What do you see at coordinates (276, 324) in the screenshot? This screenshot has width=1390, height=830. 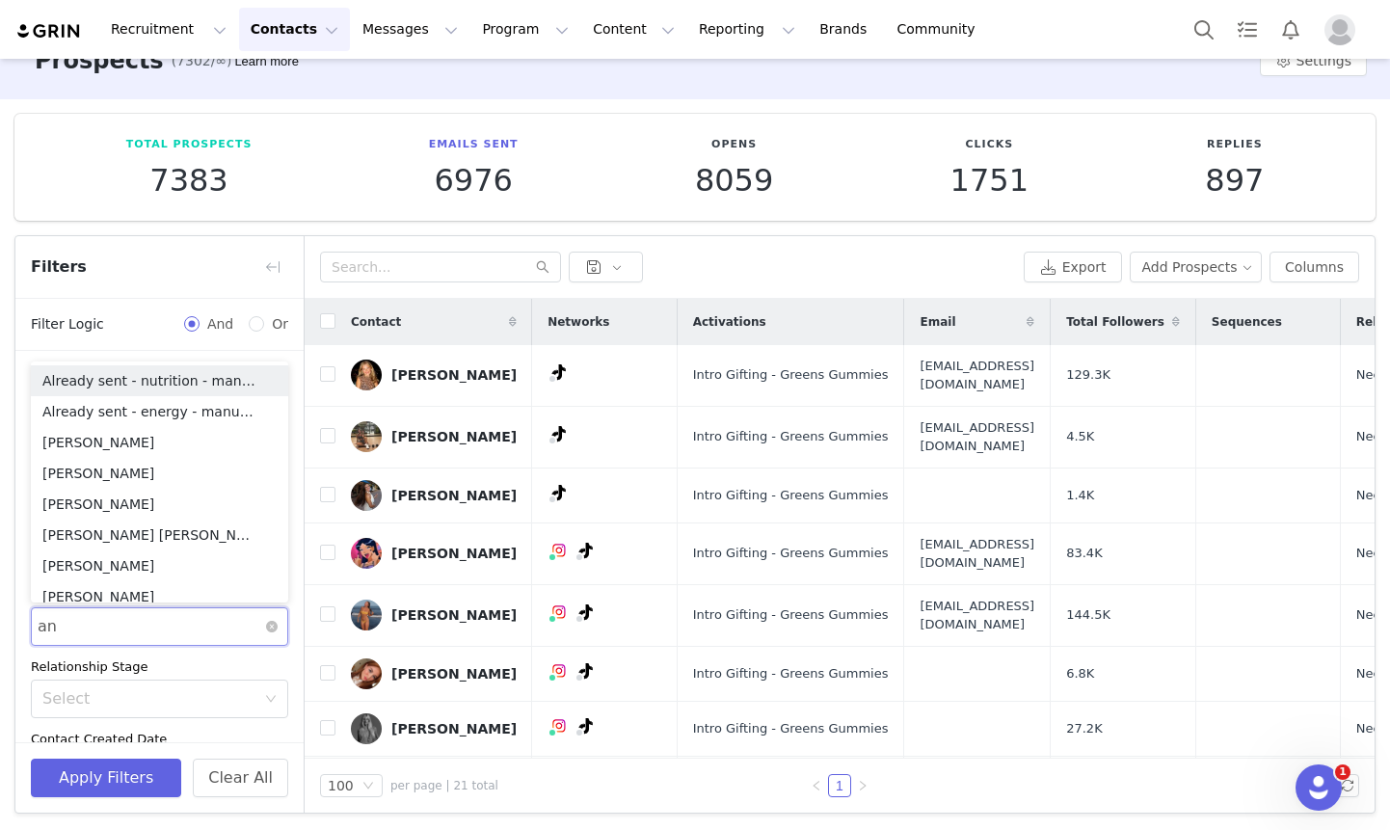 I see `span: Or` at bounding box center [276, 324].